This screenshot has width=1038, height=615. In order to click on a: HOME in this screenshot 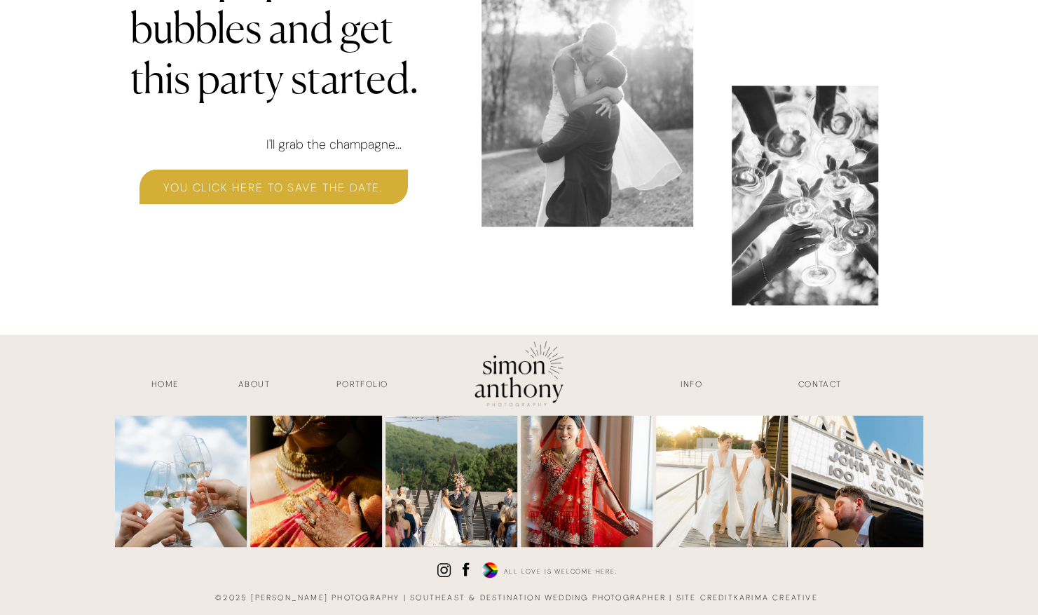, I will do `click(165, 385)`.